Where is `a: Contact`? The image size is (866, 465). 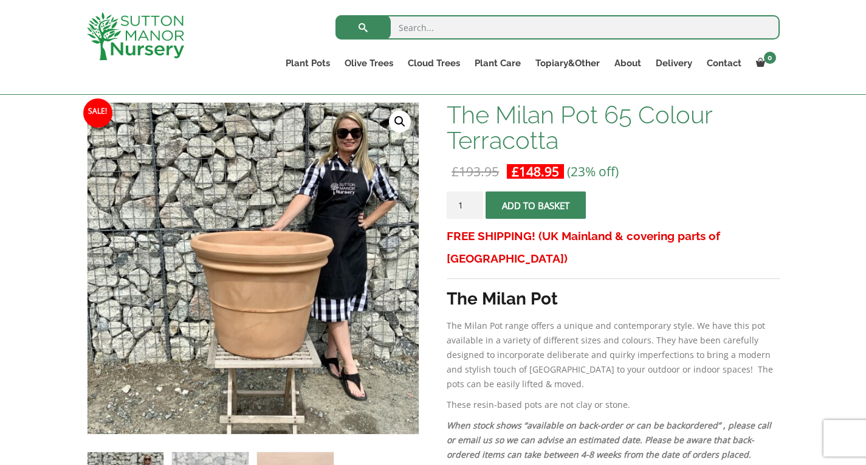 a: Contact is located at coordinates (724, 63).